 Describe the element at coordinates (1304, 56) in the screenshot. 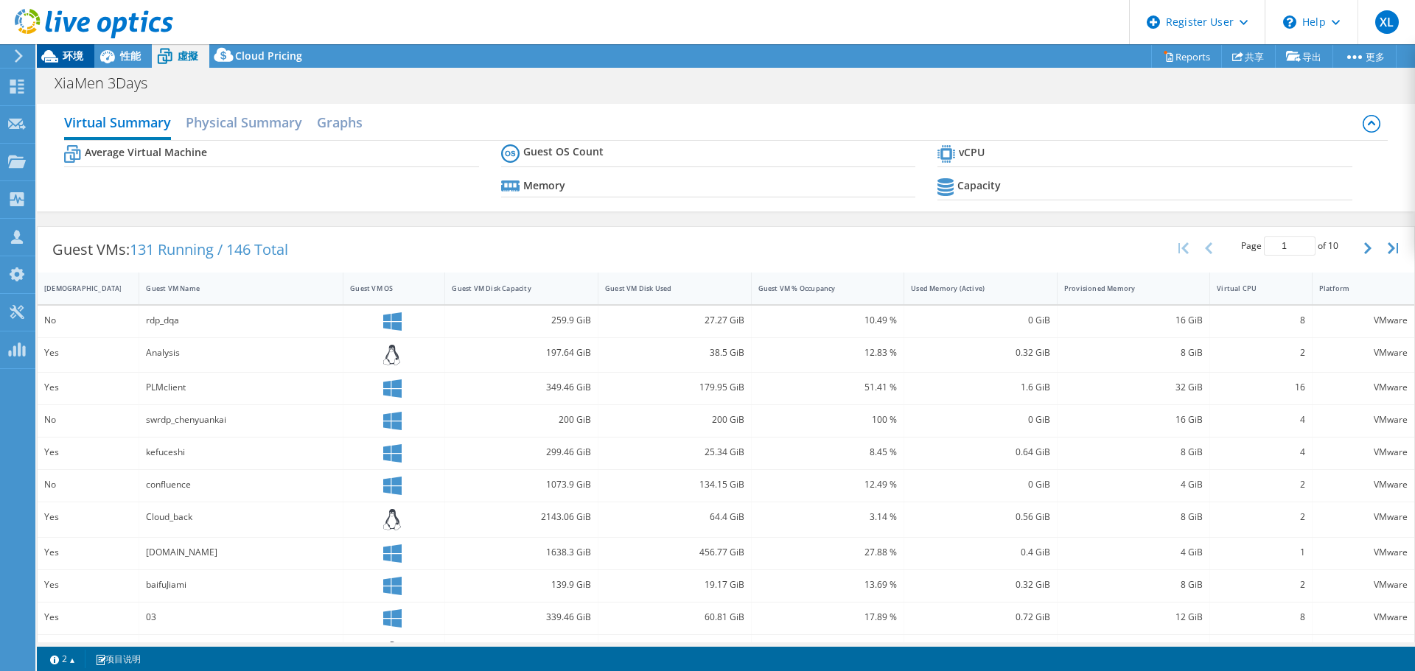

I see `a: 导出` at that location.